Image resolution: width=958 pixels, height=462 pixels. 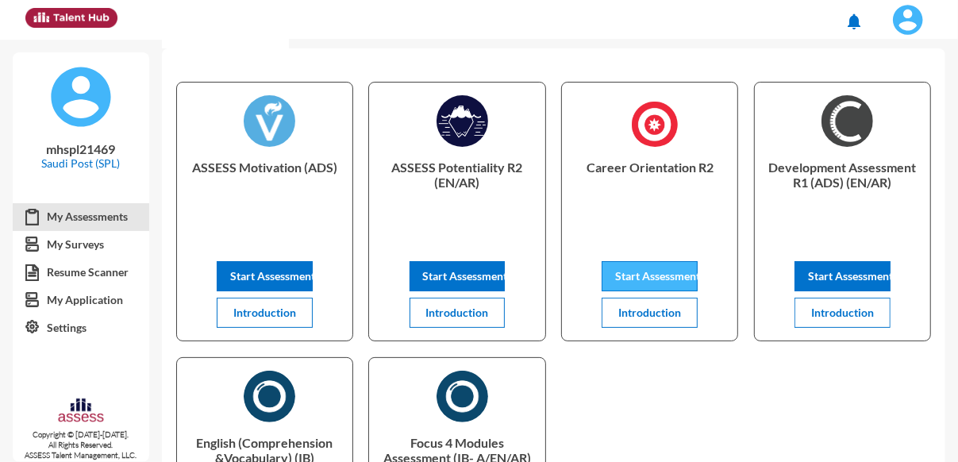 I want to click on button: My Assessments, so click(x=81, y=217).